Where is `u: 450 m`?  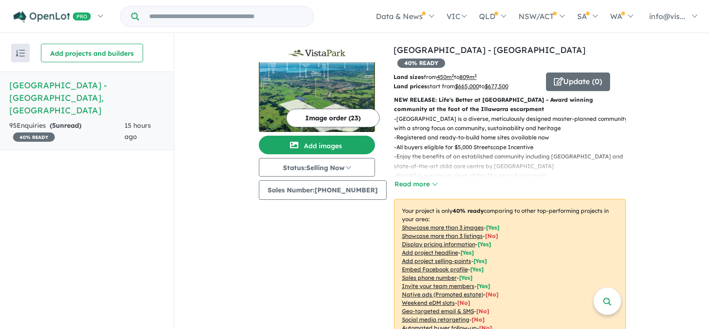 u: 450 m is located at coordinates (445, 77).